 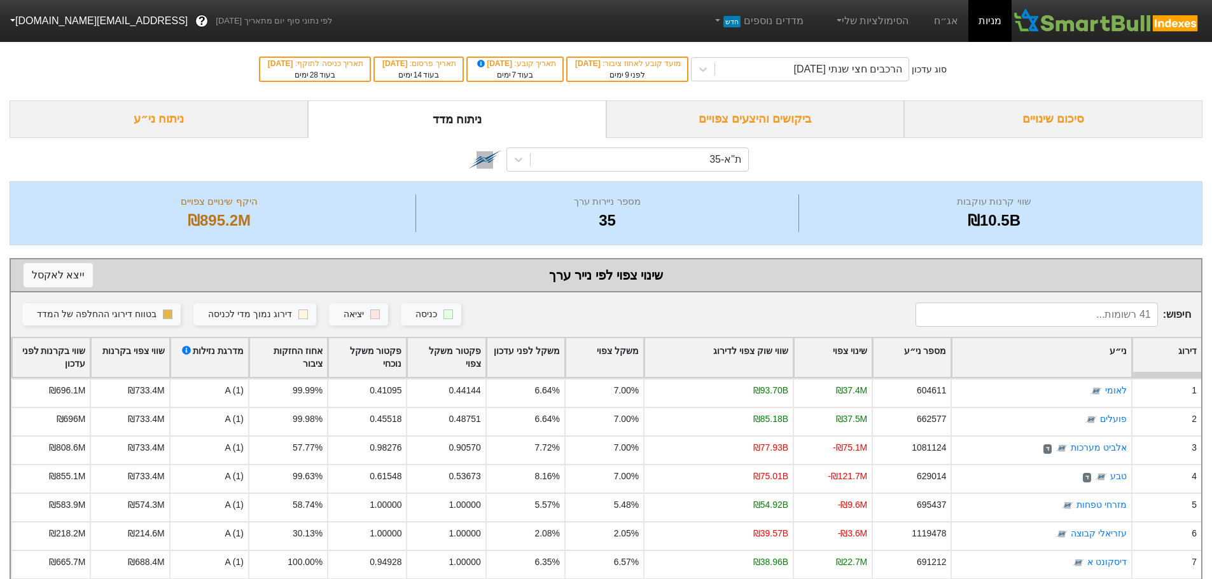 What do you see at coordinates (305, 562) in the screenshot?
I see `div: 100.00%` at bounding box center [305, 562].